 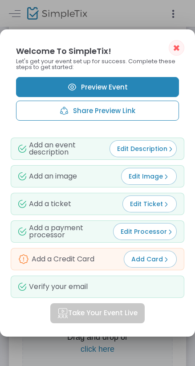 What do you see at coordinates (150, 258) in the screenshot?
I see `button: Add Card` at bounding box center [150, 258].